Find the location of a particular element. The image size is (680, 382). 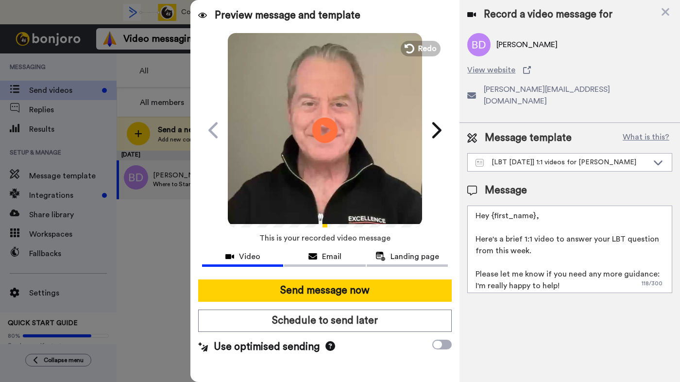

button: Send message now is located at coordinates (325, 291).